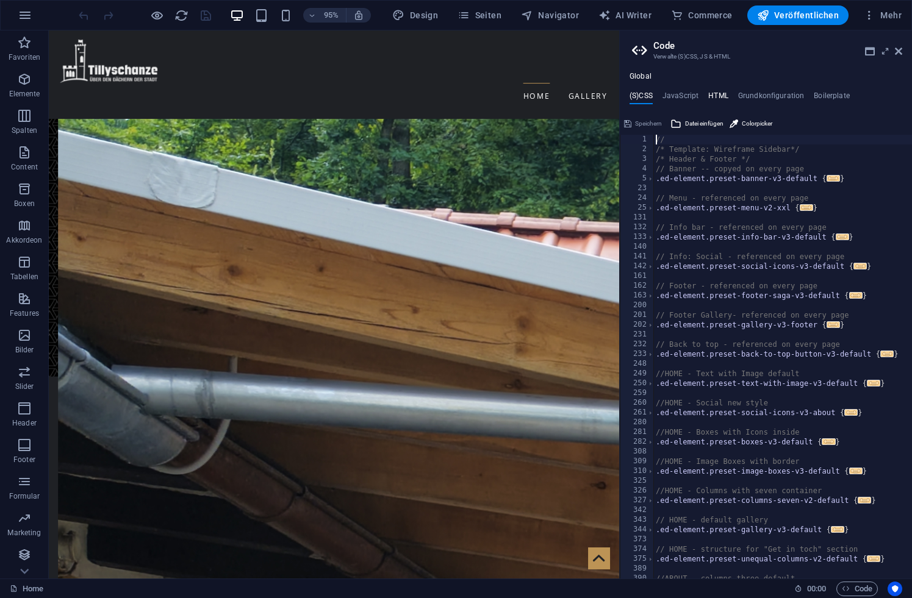  I want to click on p: Footer, so click(24, 460).